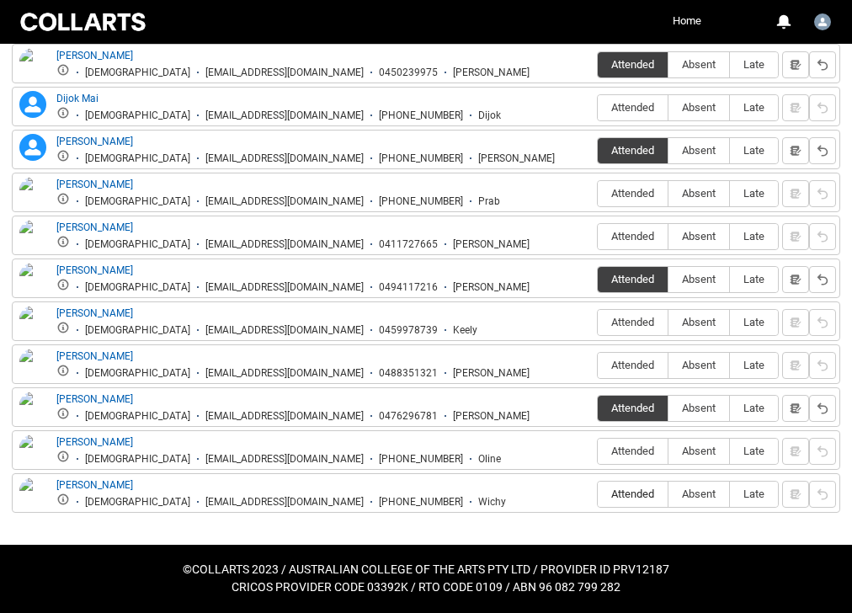  I want to click on div: 0494117216, so click(408, 287).